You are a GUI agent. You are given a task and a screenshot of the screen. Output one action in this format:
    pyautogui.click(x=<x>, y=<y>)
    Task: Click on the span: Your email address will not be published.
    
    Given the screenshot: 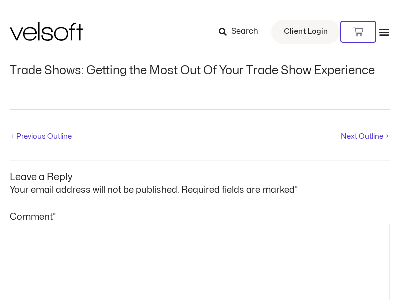 What is the action you would take?
    pyautogui.click(x=95, y=190)
    